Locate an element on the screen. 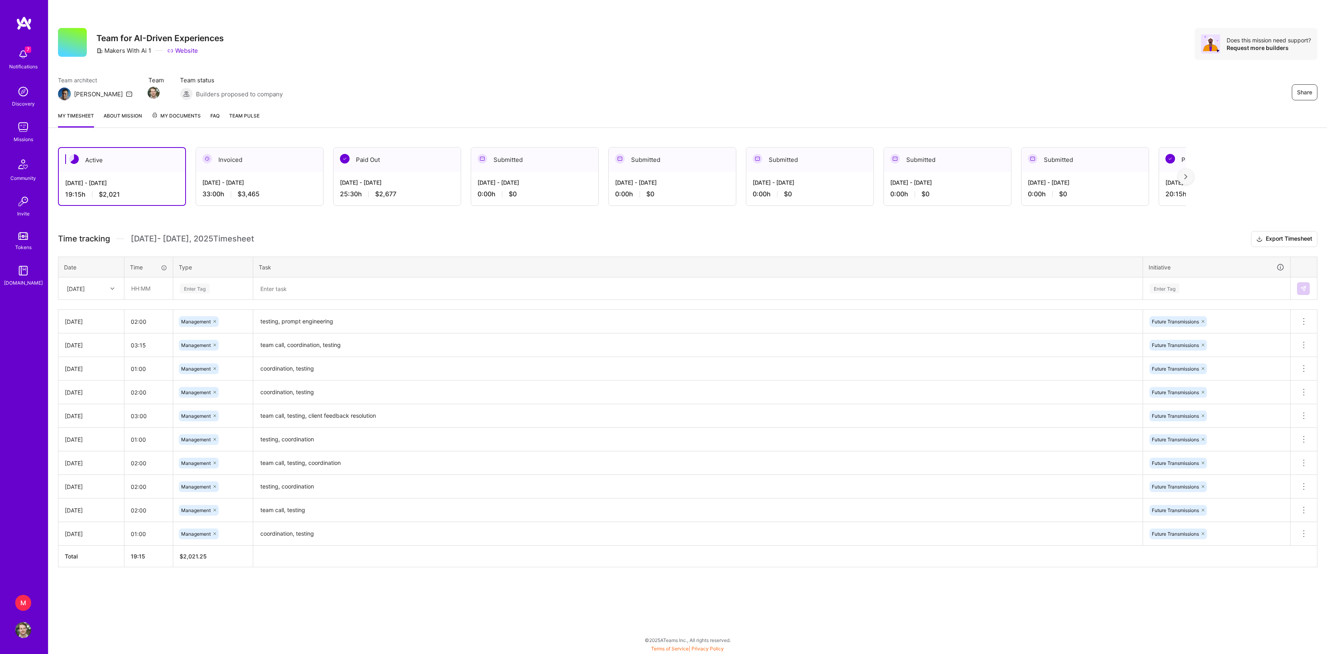 The width and height of the screenshot is (1327, 654). div: Makers With Ai 1 is located at coordinates (124, 50).